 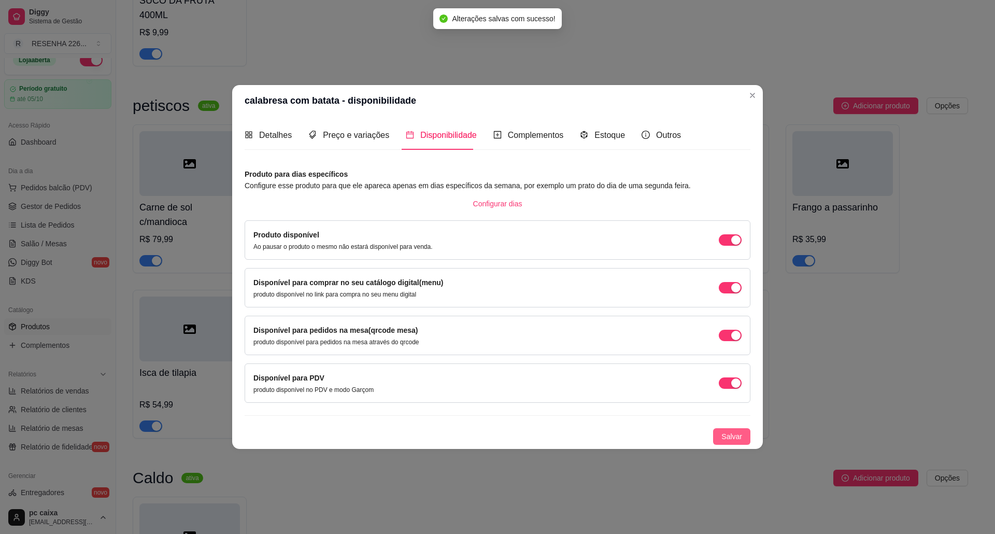 I want to click on button: Salvar, so click(x=731, y=436).